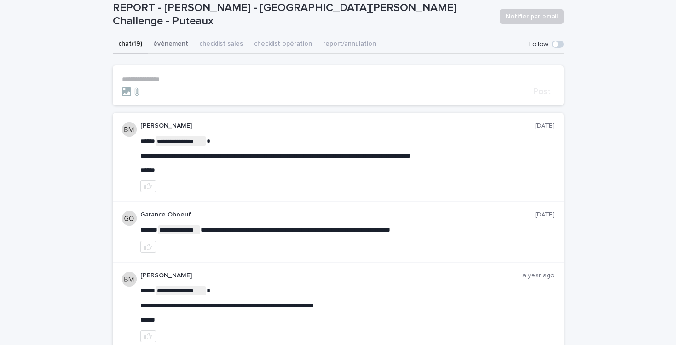 The image size is (676, 345). What do you see at coordinates (538, 275) in the screenshot?
I see `p: a year ago` at bounding box center [538, 275].